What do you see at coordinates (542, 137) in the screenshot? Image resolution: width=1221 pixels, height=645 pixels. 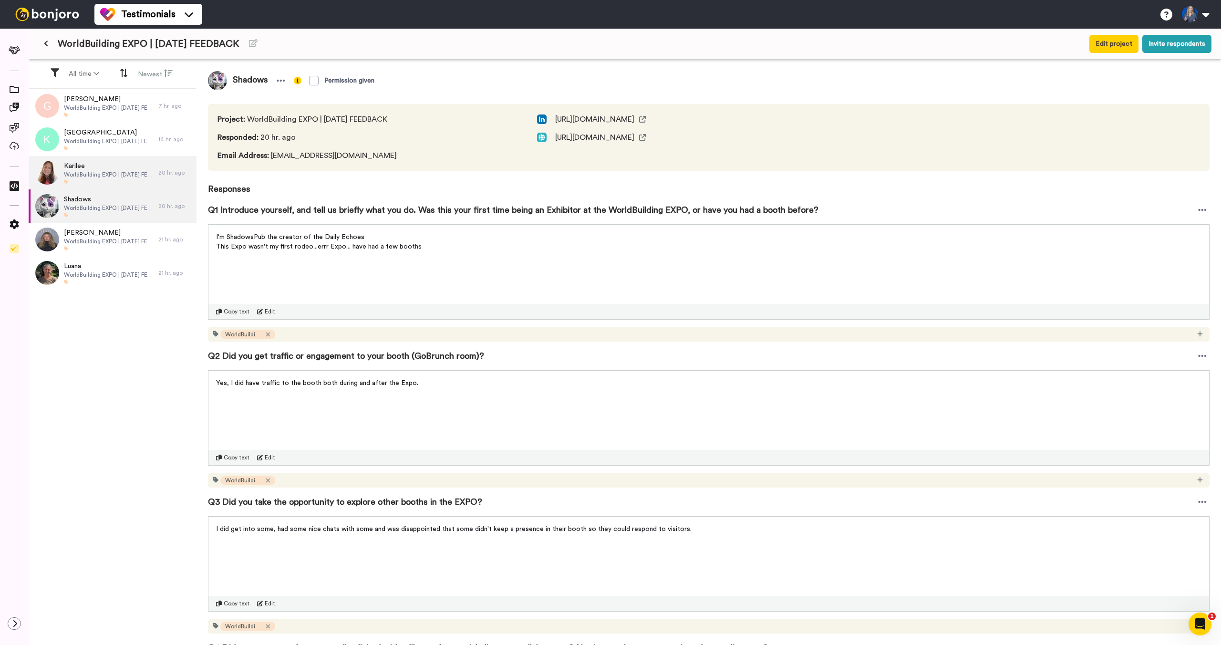 I see `img: web.svg` at bounding box center [542, 137].